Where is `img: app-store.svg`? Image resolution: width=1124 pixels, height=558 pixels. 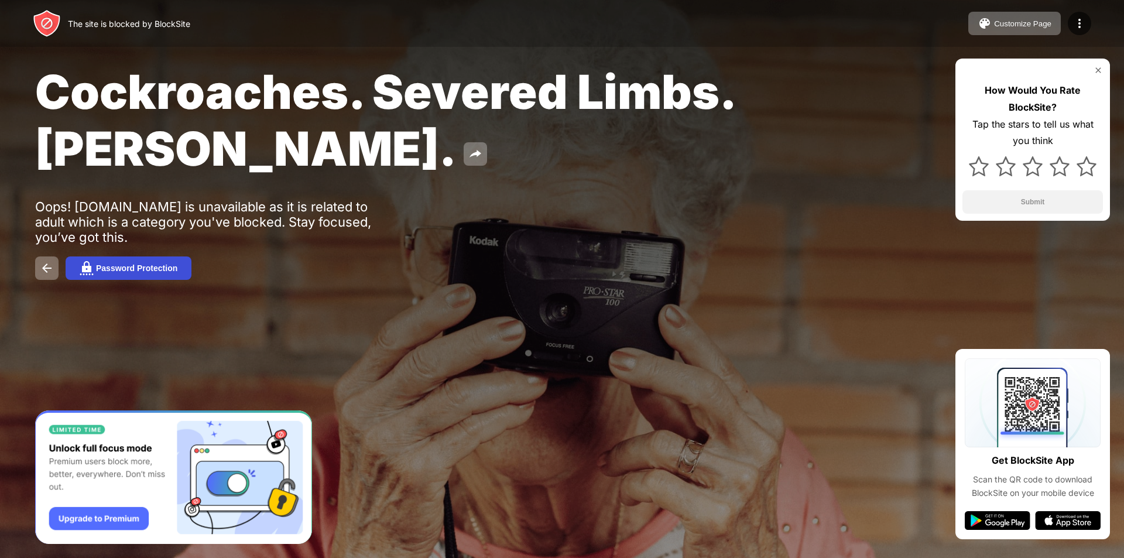
img: app-store.svg is located at coordinates (1068, 520).